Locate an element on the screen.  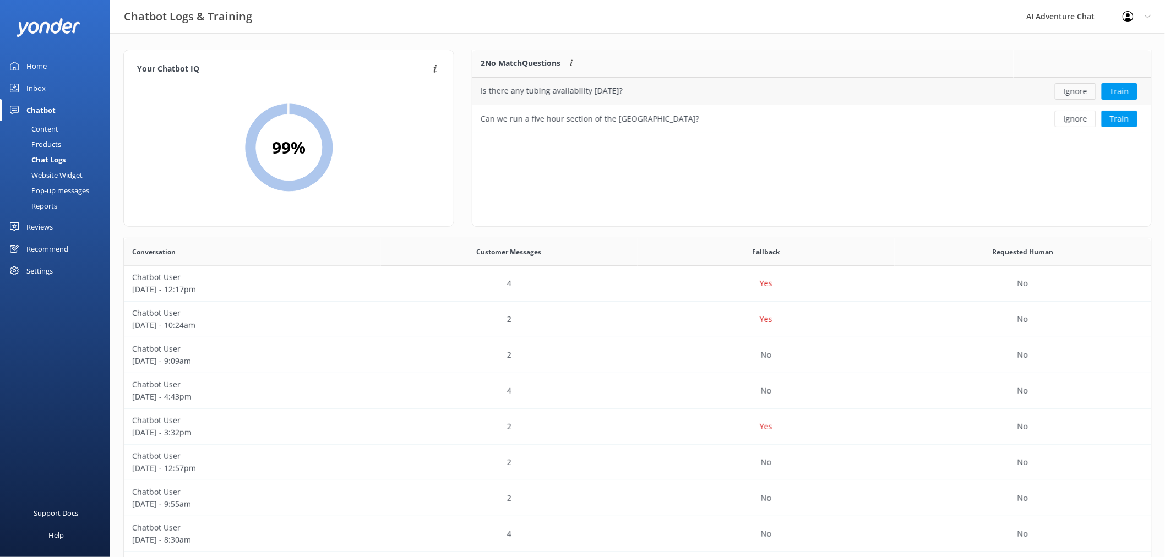
span: Conversation is located at coordinates (154, 252).